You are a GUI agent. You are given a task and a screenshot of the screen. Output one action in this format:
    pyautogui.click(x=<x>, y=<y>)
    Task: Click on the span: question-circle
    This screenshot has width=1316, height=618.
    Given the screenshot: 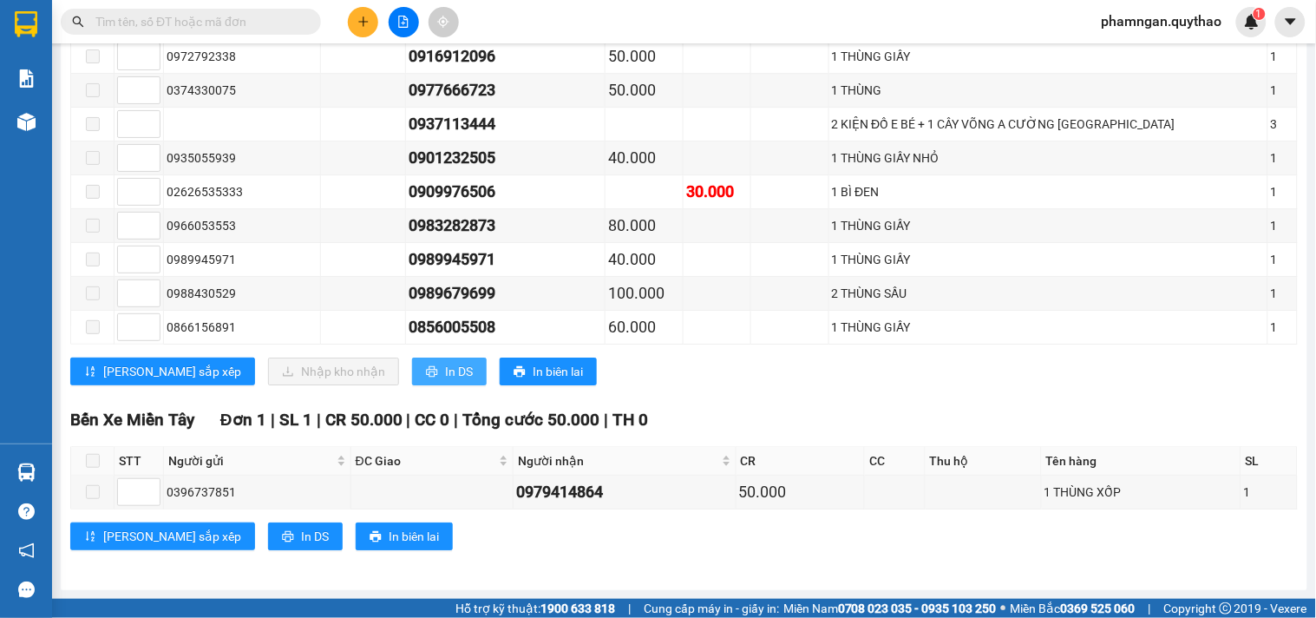 What is the action you would take?
    pyautogui.click(x=26, y=511)
    